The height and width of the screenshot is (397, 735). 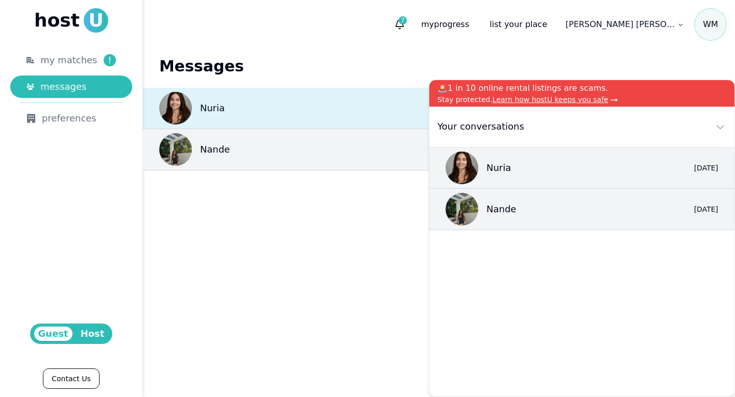 What do you see at coordinates (71, 379) in the screenshot?
I see `a: Contact Us` at bounding box center [71, 379].